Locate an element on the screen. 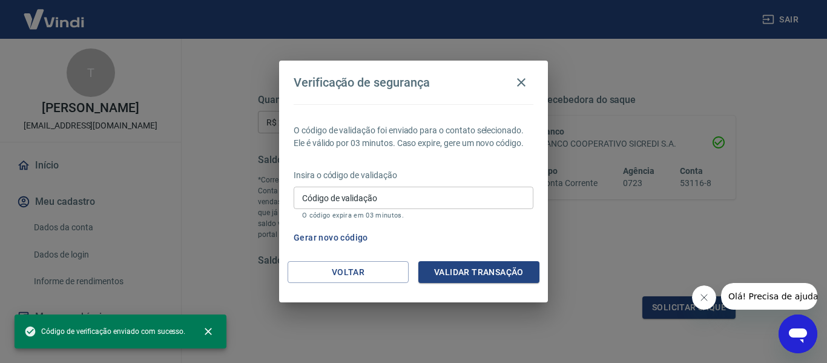 This screenshot has height=363, width=827. button: Voltar is located at coordinates (348, 272).